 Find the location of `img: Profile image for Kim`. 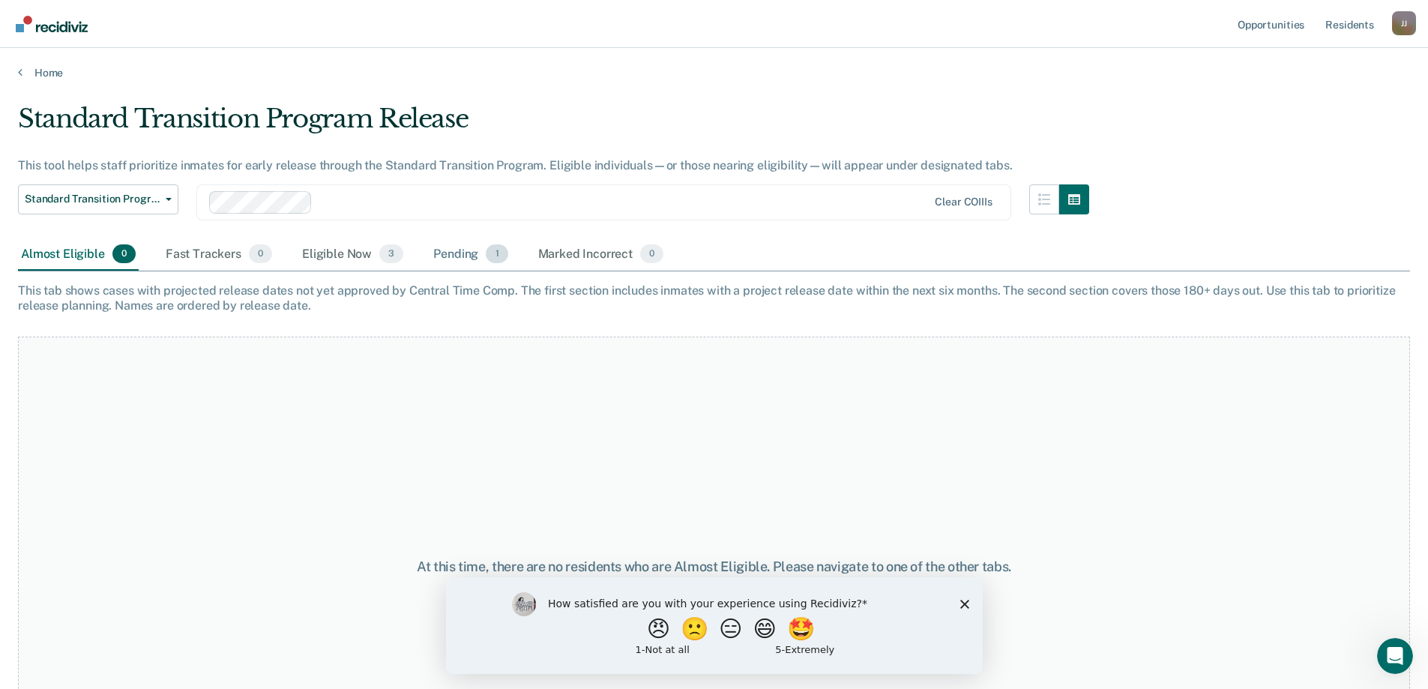

img: Profile image for Kim is located at coordinates (78, 27).